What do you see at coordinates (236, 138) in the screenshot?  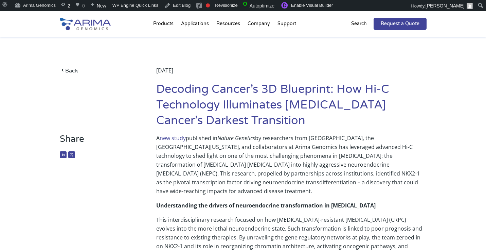 I see `em: Nature Genetics` at bounding box center [236, 138].